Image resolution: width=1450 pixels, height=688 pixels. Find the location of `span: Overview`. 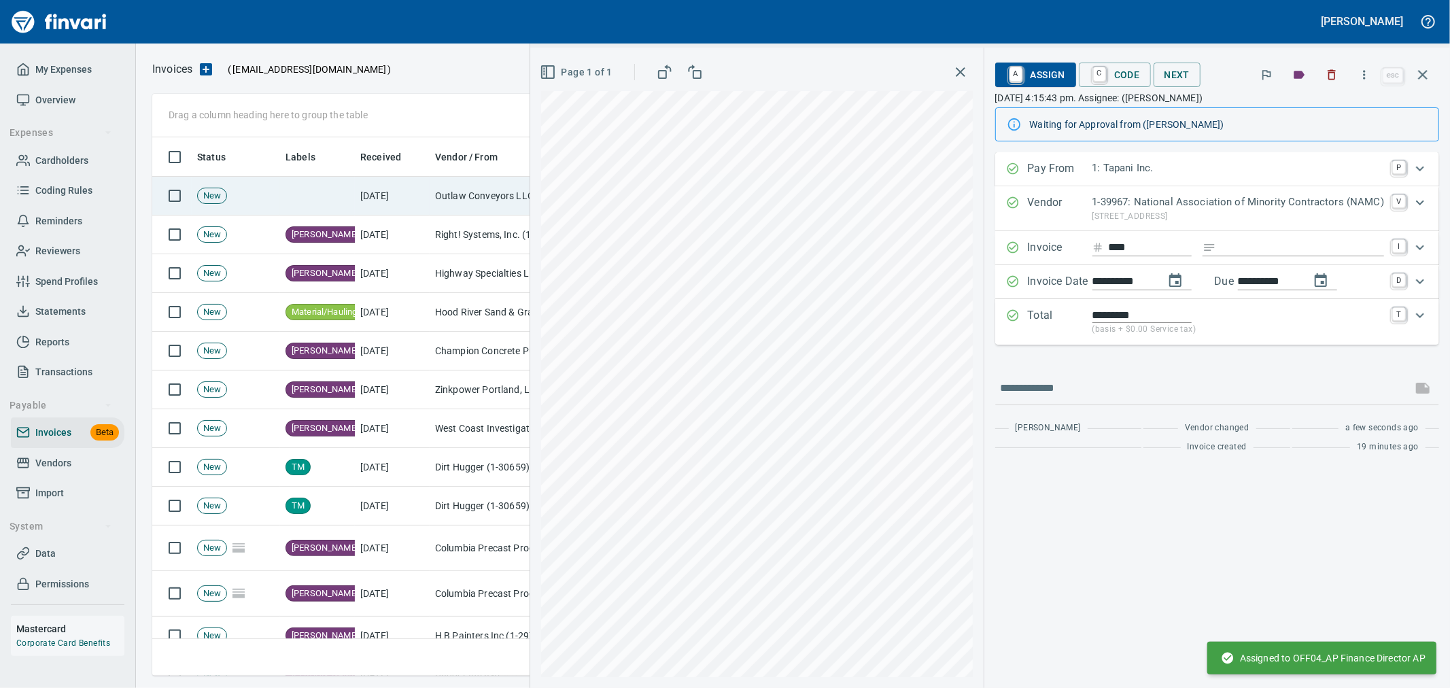

span: Overview is located at coordinates (55, 100).